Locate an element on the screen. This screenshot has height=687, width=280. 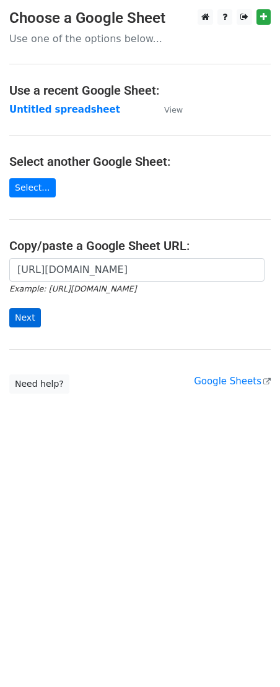
p: Use one of the options below... is located at coordinates (140, 38).